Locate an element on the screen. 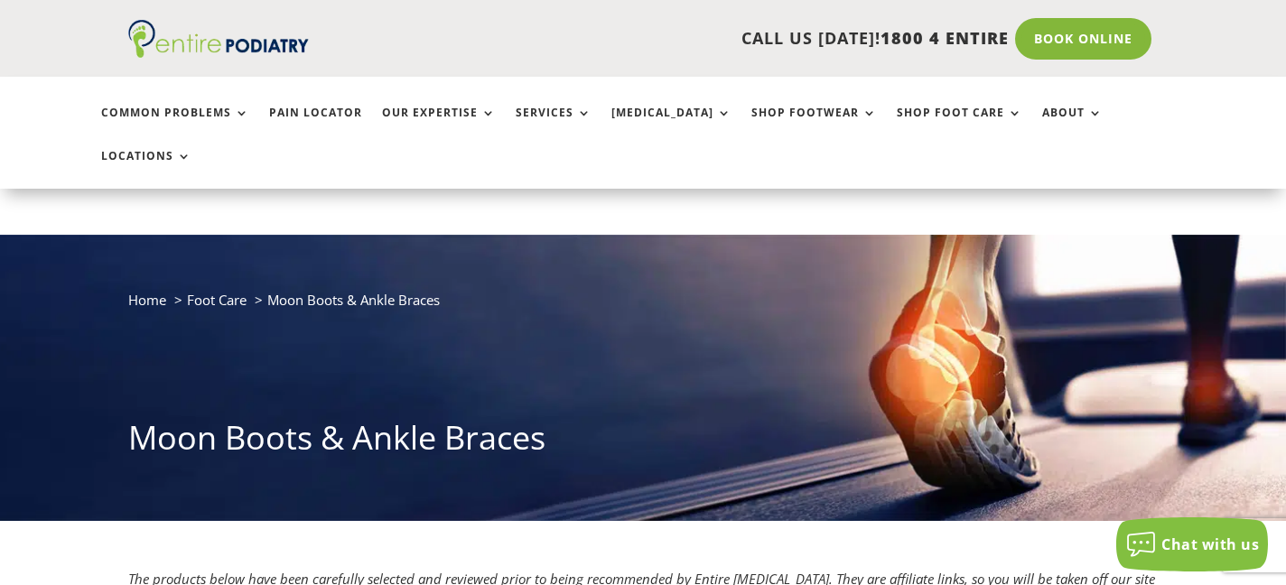 This screenshot has height=585, width=1286. a: Foot Care is located at coordinates (217, 300).